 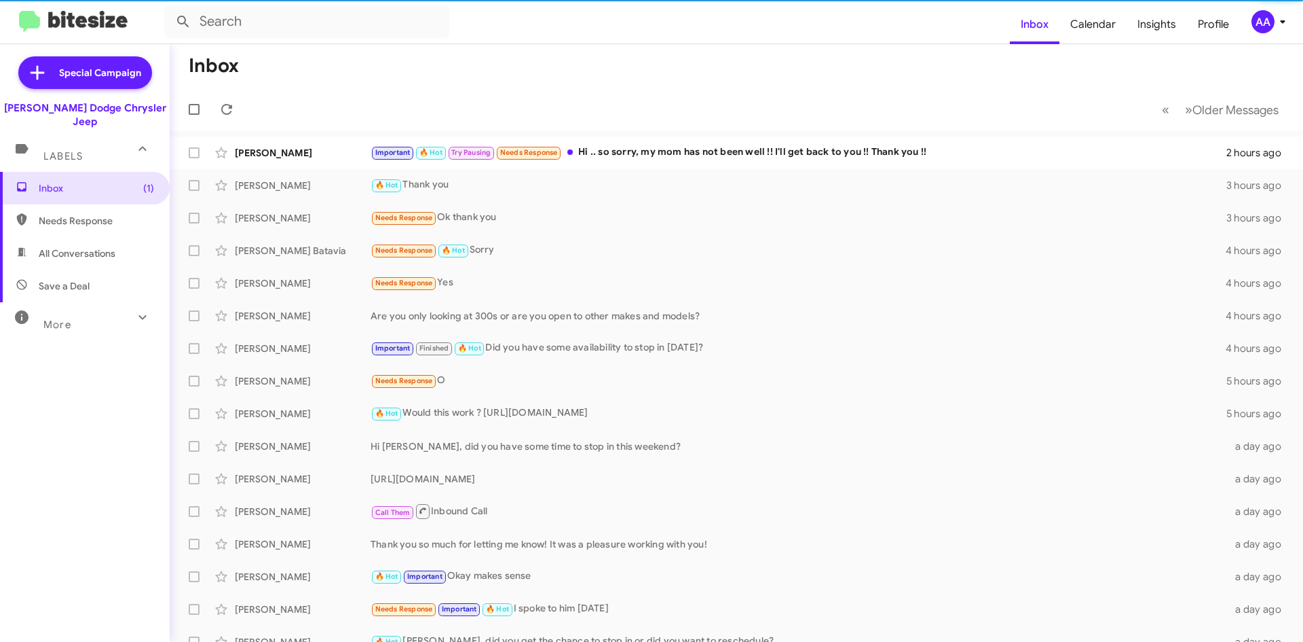 What do you see at coordinates (798, 152) in the screenshot?
I see `div: Hi .. so sorry, my mom has not been well !! I'll get back to you !! Thank you !!` at bounding box center [798, 152].